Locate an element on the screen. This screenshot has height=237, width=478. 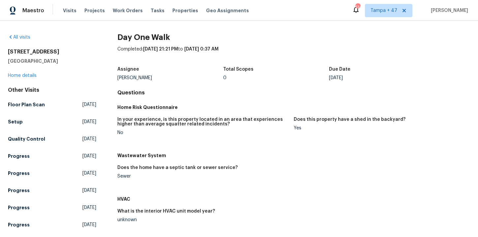
h5: Total Scopes is located at coordinates (238, 69).